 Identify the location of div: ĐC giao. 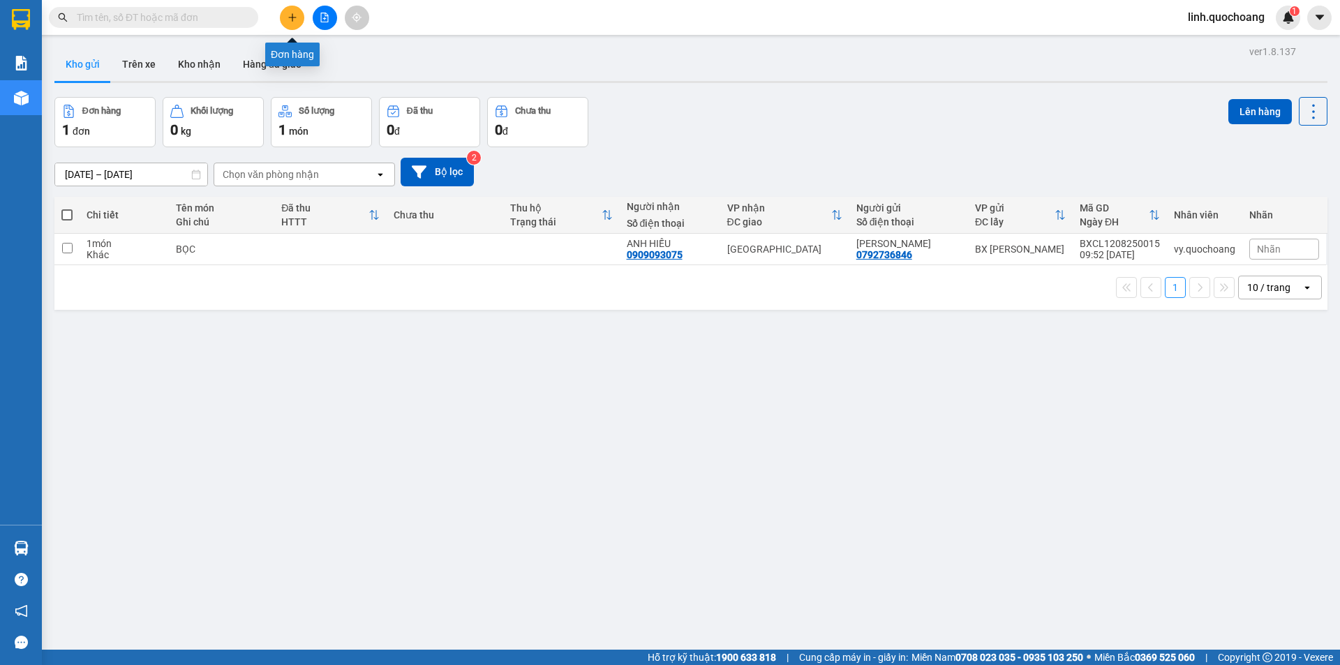
(779, 222).